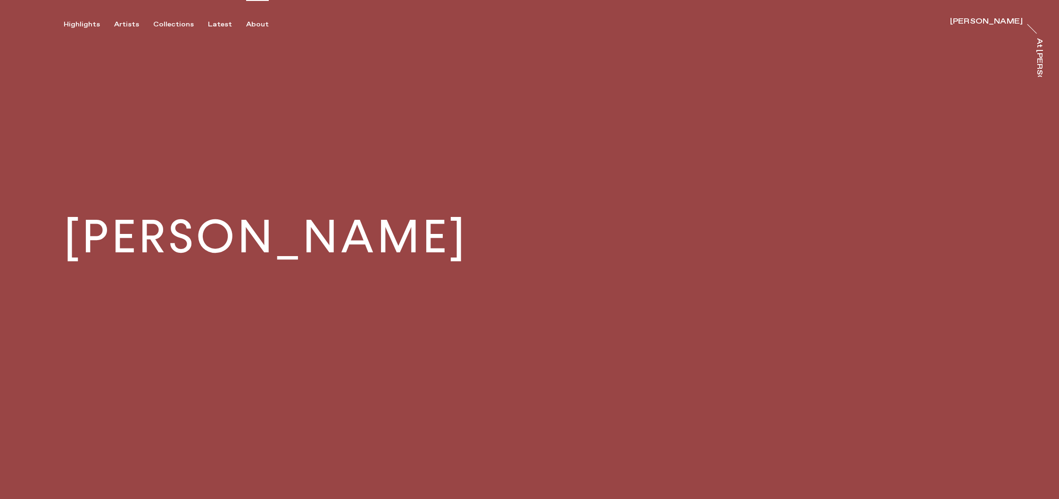 This screenshot has width=1059, height=499. I want to click on div: Latest, so click(220, 25).